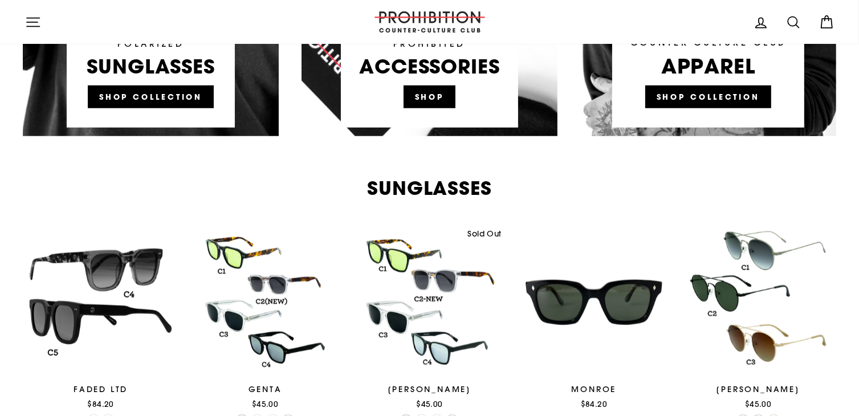 The image size is (859, 416). Describe the element at coordinates (430, 22) in the screenshot. I see `img: PROHIBITION COUNTER-CULTURE CLUB` at that location.